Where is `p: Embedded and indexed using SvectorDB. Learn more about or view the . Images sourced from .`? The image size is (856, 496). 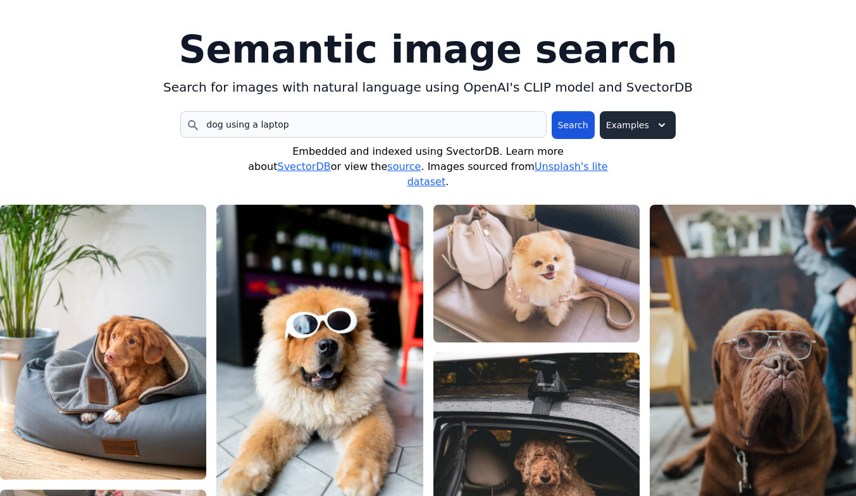 p: Embedded and indexed using SvectorDB. Learn more about or view the . Images sourced from . is located at coordinates (428, 167).